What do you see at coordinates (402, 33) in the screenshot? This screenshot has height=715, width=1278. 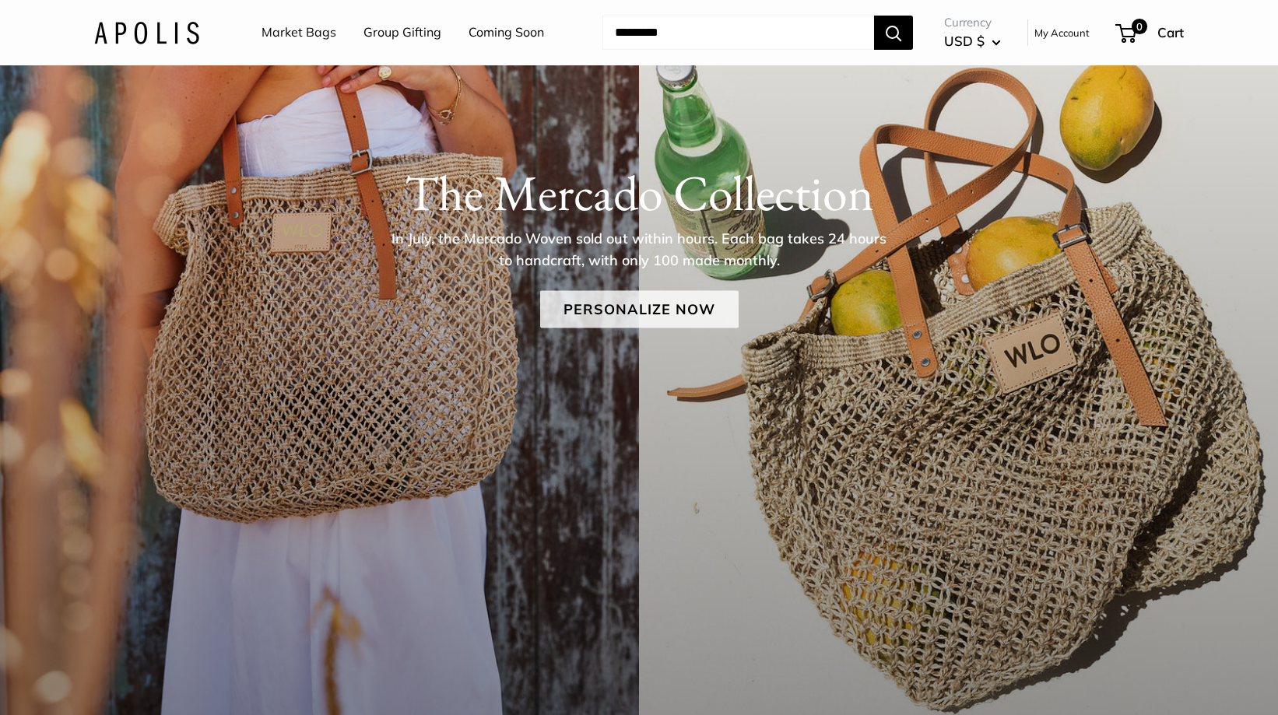 I see `a: Group Gifting` at bounding box center [402, 33].